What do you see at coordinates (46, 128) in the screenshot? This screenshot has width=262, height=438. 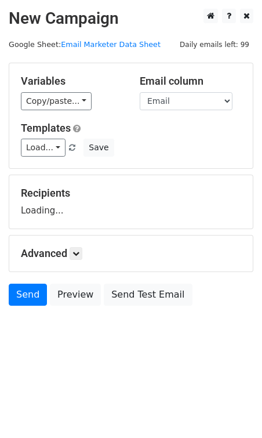 I see `a: Templates` at bounding box center [46, 128].